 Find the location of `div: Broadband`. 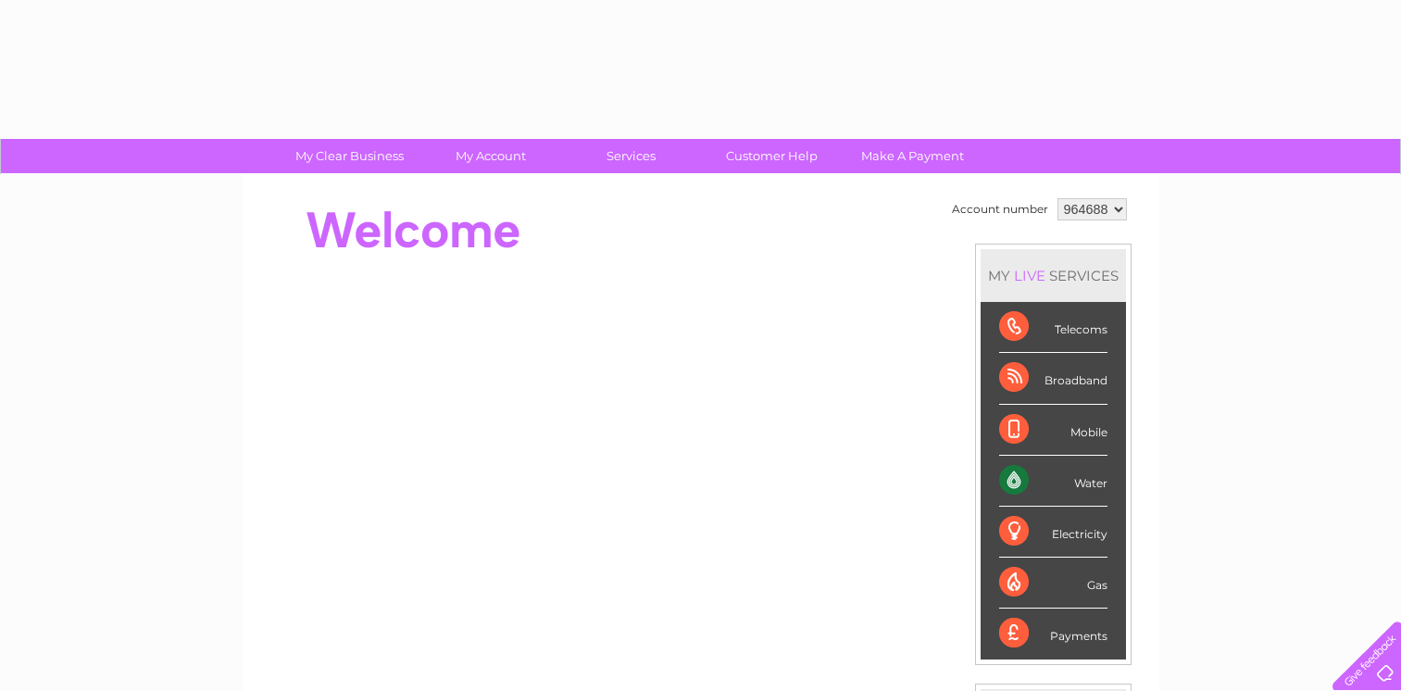

div: Broadband is located at coordinates (1053, 378).